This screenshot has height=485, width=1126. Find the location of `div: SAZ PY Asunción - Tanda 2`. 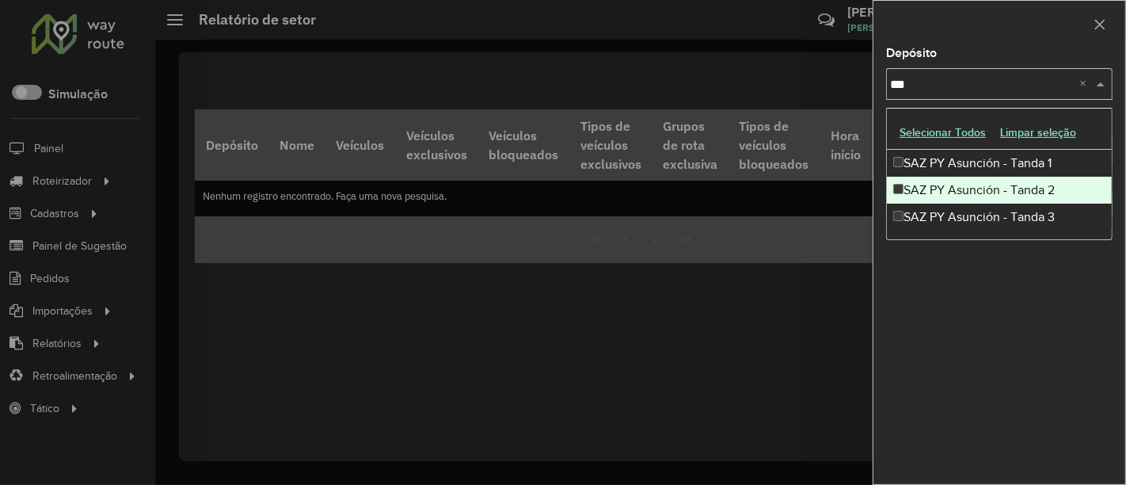

div: SAZ PY Asunción - Tanda 2 is located at coordinates (999, 190).